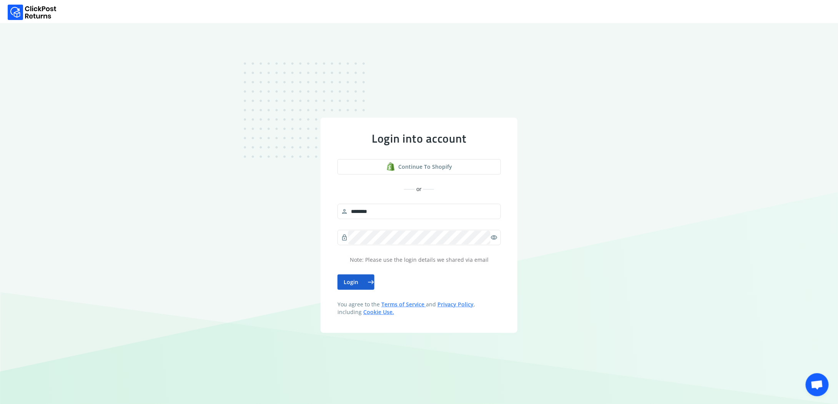 Image resolution: width=838 pixels, height=404 pixels. What do you see at coordinates (494, 238) in the screenshot?
I see `span: visibility` at bounding box center [494, 238].